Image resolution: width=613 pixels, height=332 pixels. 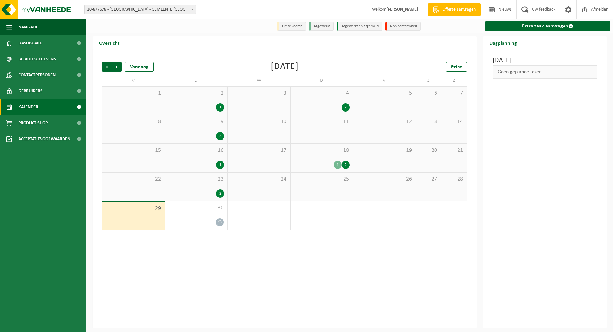 What do you see at coordinates (259, 122) in the screenshot?
I see `span: 10` at bounding box center [259, 122].